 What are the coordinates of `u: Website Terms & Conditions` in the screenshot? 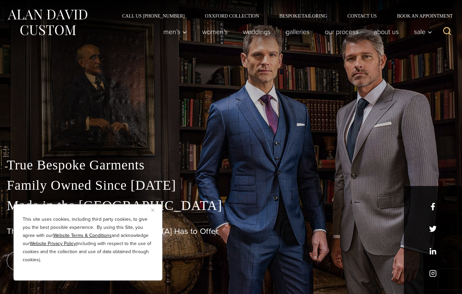 It's located at (82, 236).